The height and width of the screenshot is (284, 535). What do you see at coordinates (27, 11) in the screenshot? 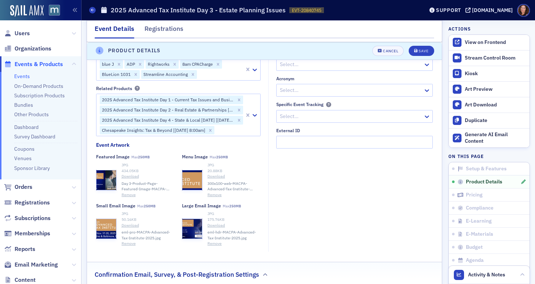
I see `a: SailAMX` at bounding box center [27, 11].